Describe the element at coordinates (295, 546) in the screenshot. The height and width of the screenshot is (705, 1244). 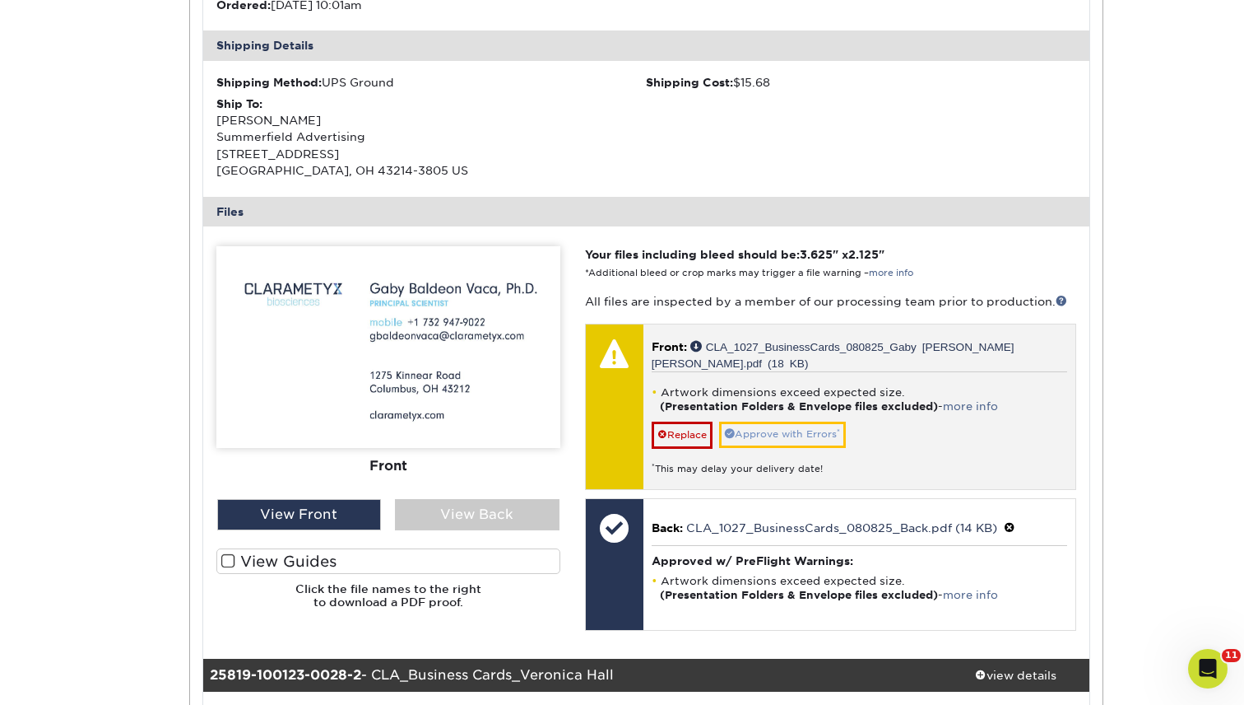
I see `button: Send a message…` at that location.